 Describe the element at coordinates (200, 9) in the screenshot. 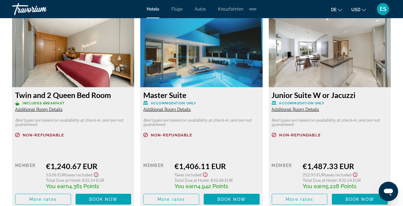

I see `a: Autos` at that location.